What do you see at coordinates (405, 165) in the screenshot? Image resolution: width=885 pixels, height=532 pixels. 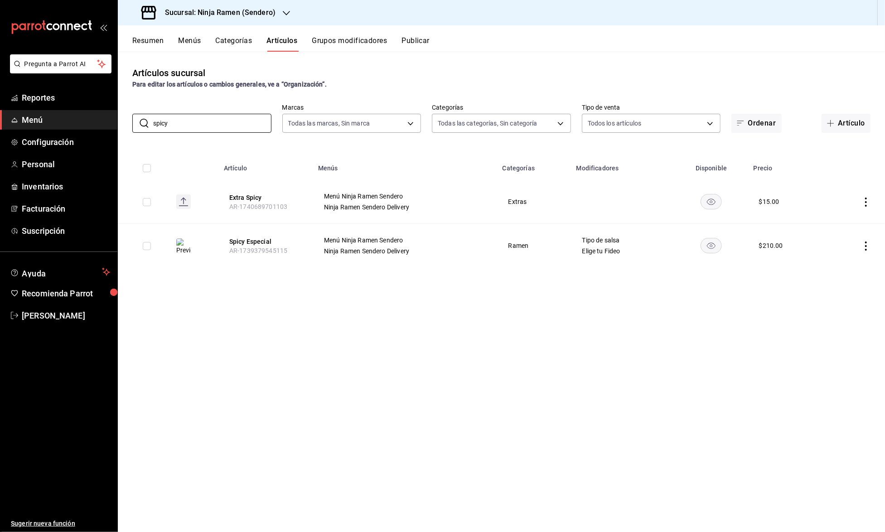 I see `th: Menús` at bounding box center [405, 165].